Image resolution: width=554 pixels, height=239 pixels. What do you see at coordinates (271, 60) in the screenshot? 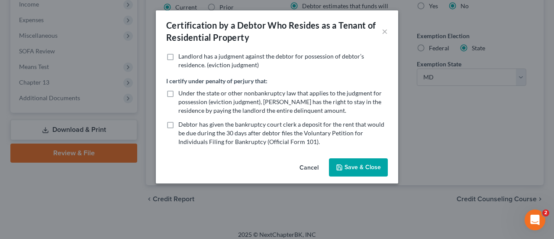
I see `span: Landlord has a judgment against the debtor for possession of debtor’s residence. (eviction judgment)` at bounding box center [271, 60].